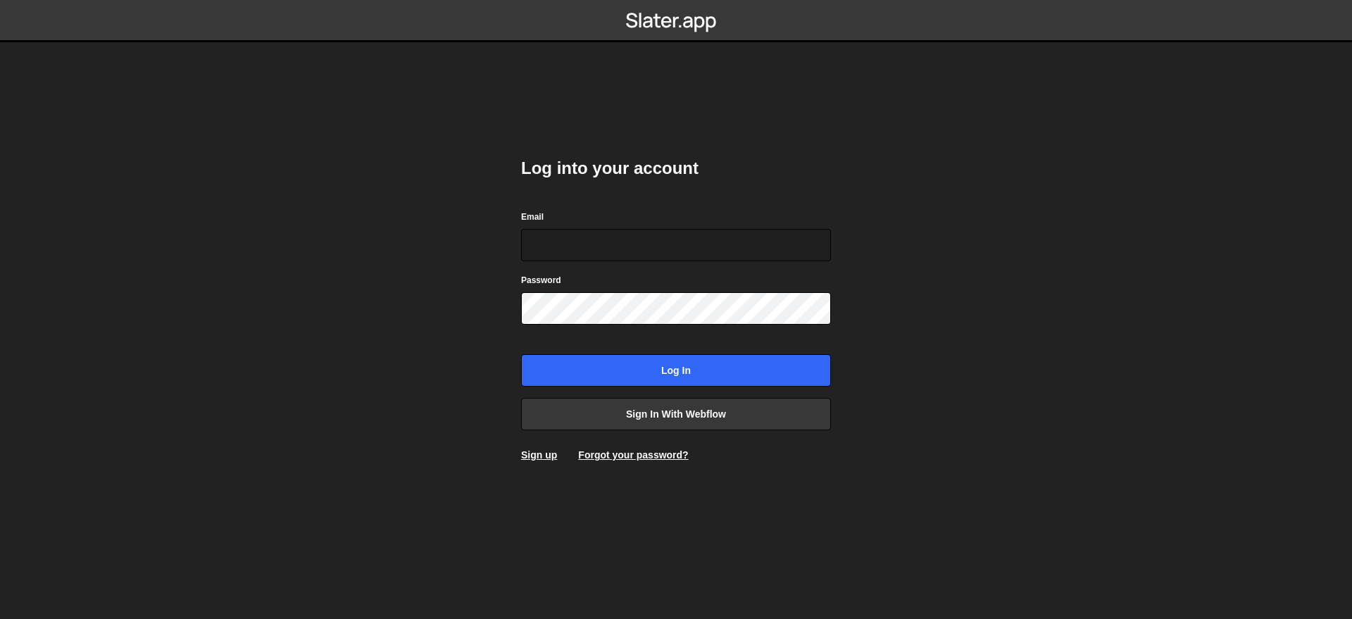  What do you see at coordinates (532, 217) in the screenshot?
I see `label: Email` at bounding box center [532, 217].